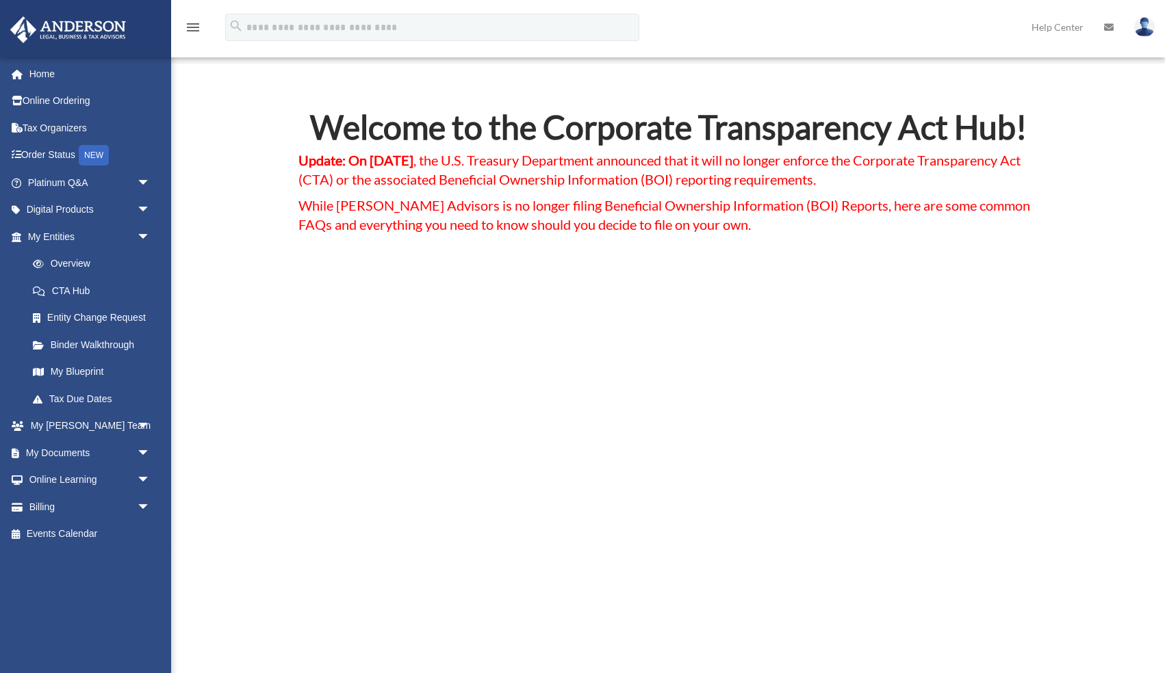 The image size is (1165, 673). Describe the element at coordinates (90, 237) in the screenshot. I see `a: My Entitiesarrow_drop_down` at that location.